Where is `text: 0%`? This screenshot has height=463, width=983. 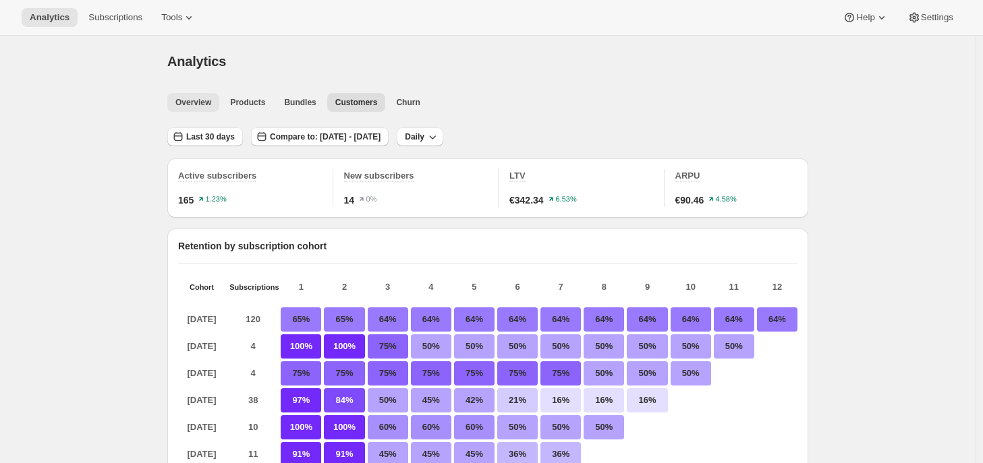 text: 0% is located at coordinates (372, 200).